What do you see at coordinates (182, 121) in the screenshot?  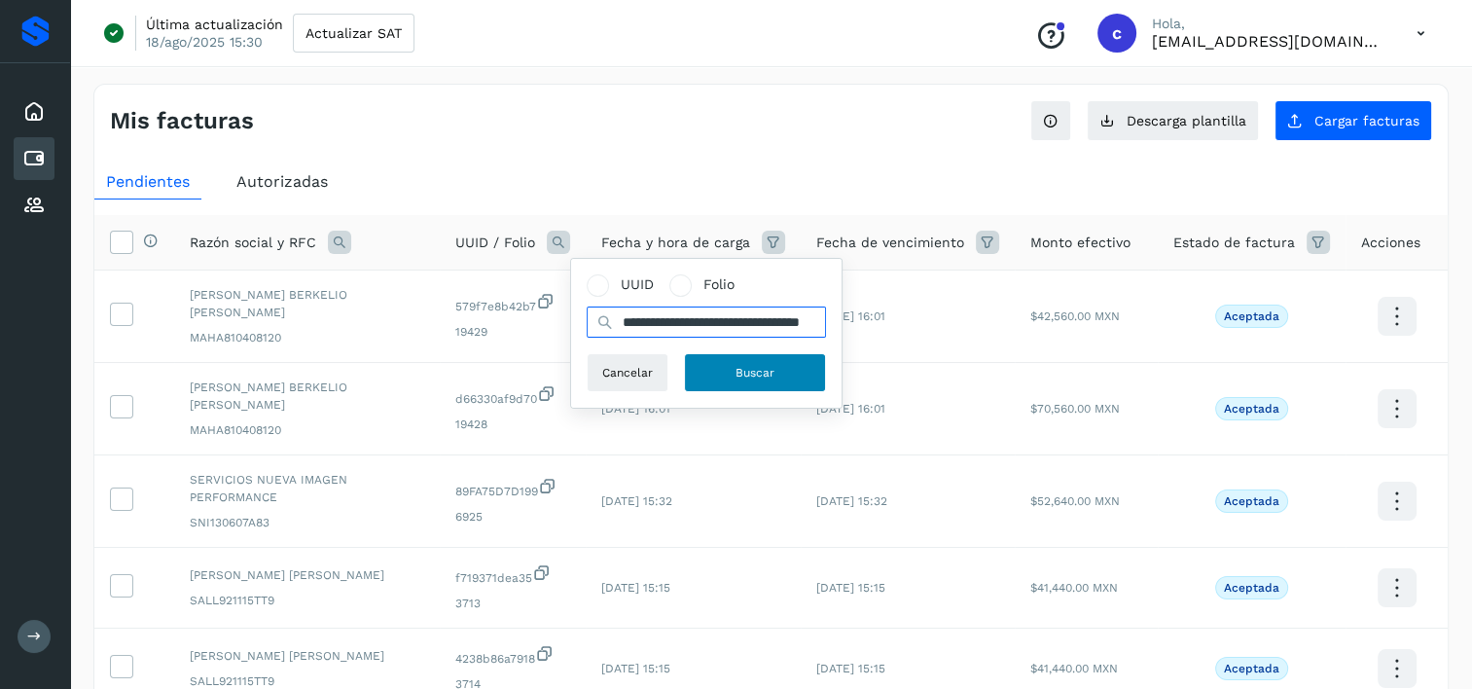 I see `h4: Mis facturas` at bounding box center [182, 121].